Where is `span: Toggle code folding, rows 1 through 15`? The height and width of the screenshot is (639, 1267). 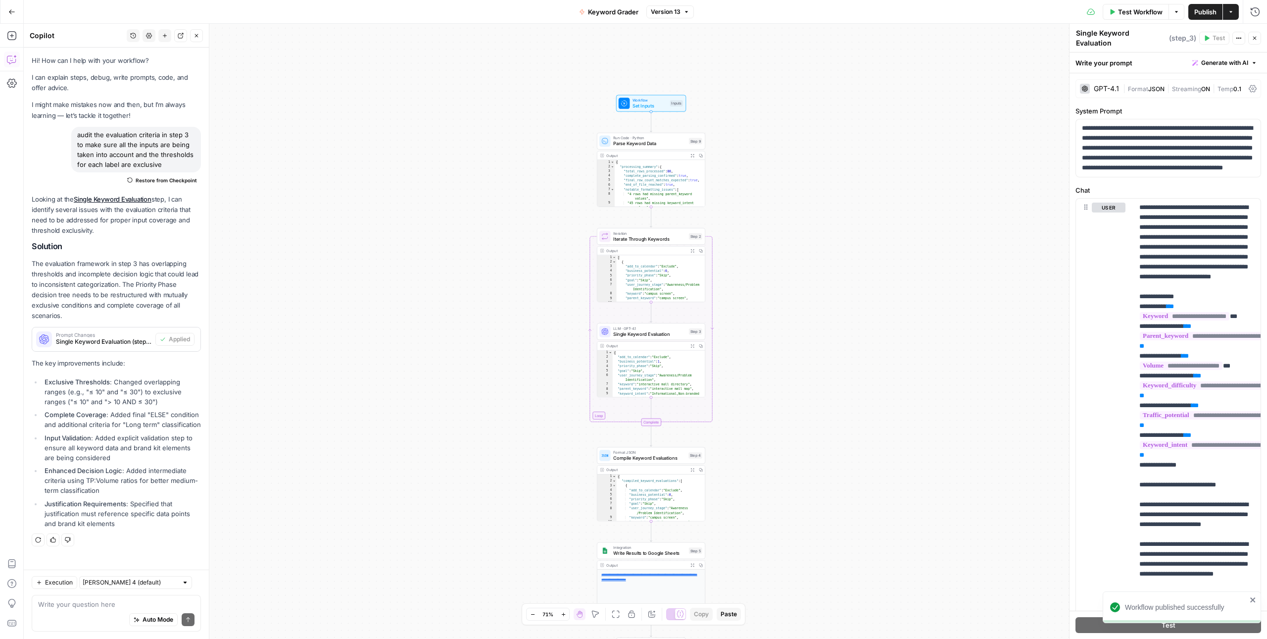
span: Toggle code folding, rows 1 through 15 is located at coordinates (610, 352).